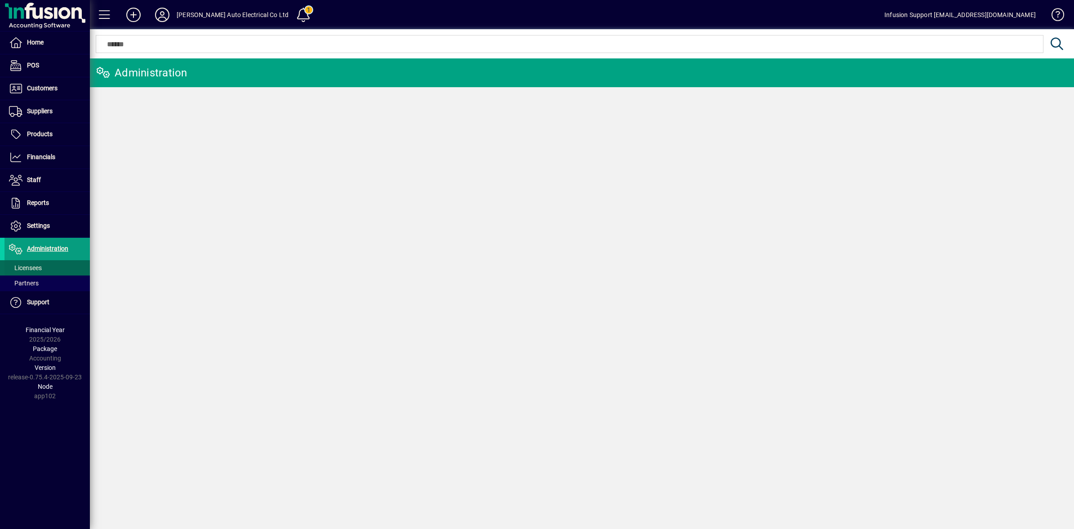  What do you see at coordinates (40, 111) in the screenshot?
I see `span: Suppliers` at bounding box center [40, 111].